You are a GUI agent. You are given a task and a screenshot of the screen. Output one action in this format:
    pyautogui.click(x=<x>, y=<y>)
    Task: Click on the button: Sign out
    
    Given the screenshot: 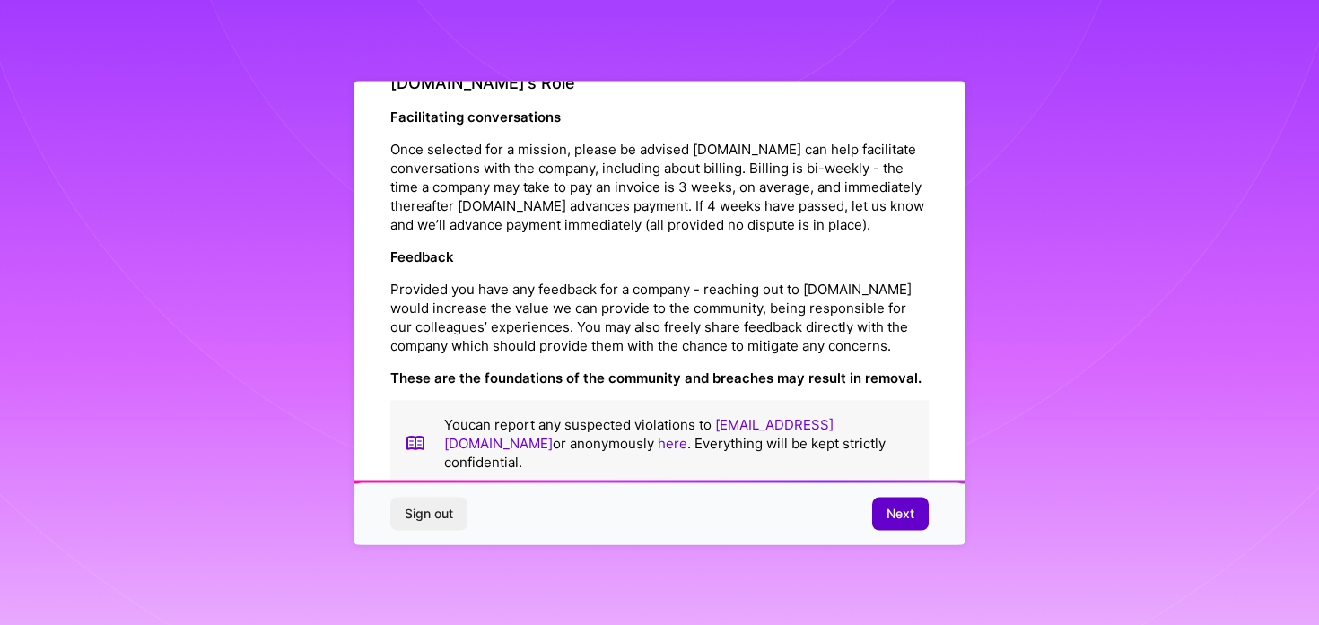 What is the action you would take?
    pyautogui.click(x=429, y=514)
    